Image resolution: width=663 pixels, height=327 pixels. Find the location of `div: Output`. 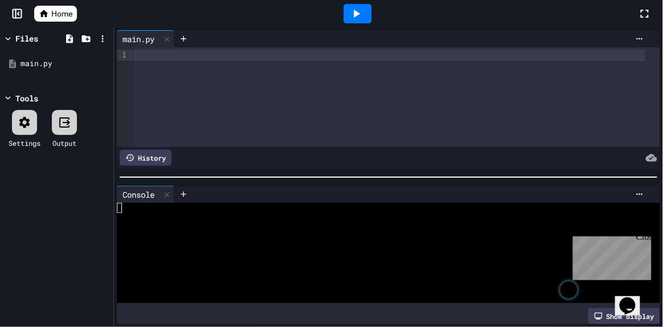

div: Output is located at coordinates (64, 143).